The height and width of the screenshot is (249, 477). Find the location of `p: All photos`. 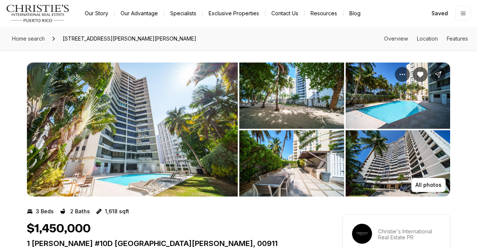

p: All photos is located at coordinates (428, 185).